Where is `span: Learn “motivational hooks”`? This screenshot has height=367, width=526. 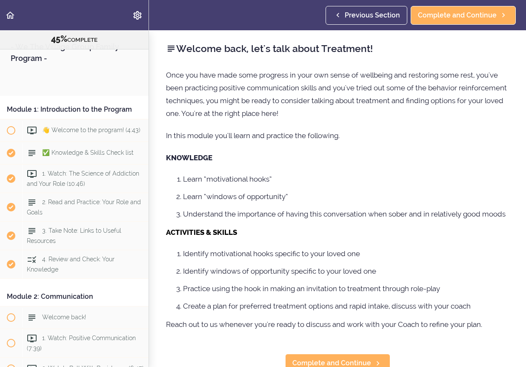
span: Learn “motivational hooks” is located at coordinates (227, 179).